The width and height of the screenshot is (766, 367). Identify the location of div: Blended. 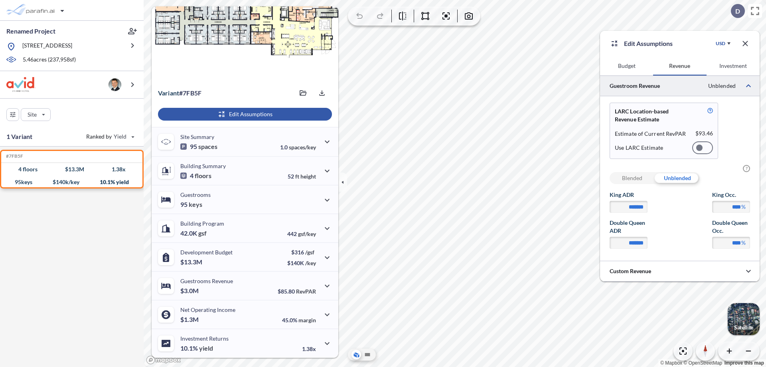
(632, 178).